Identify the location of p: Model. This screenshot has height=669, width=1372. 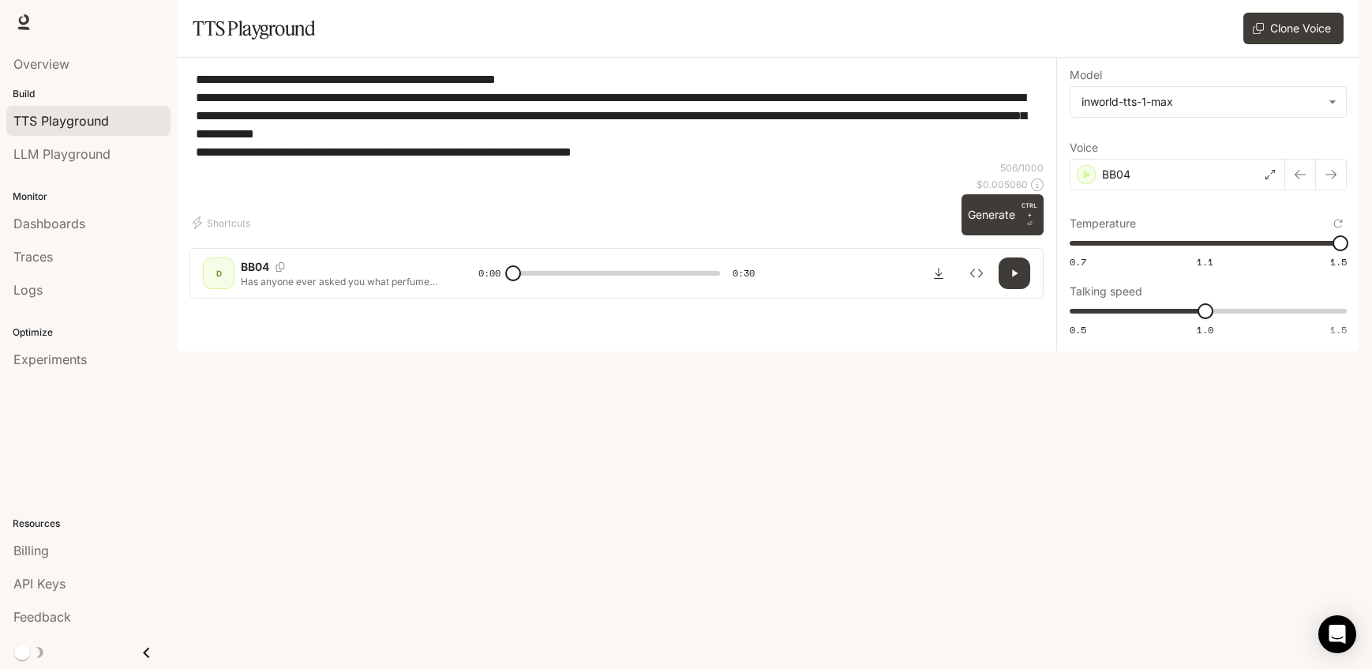
(1085, 75).